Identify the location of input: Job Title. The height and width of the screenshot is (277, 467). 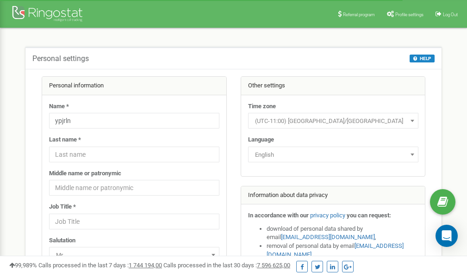
(134, 222).